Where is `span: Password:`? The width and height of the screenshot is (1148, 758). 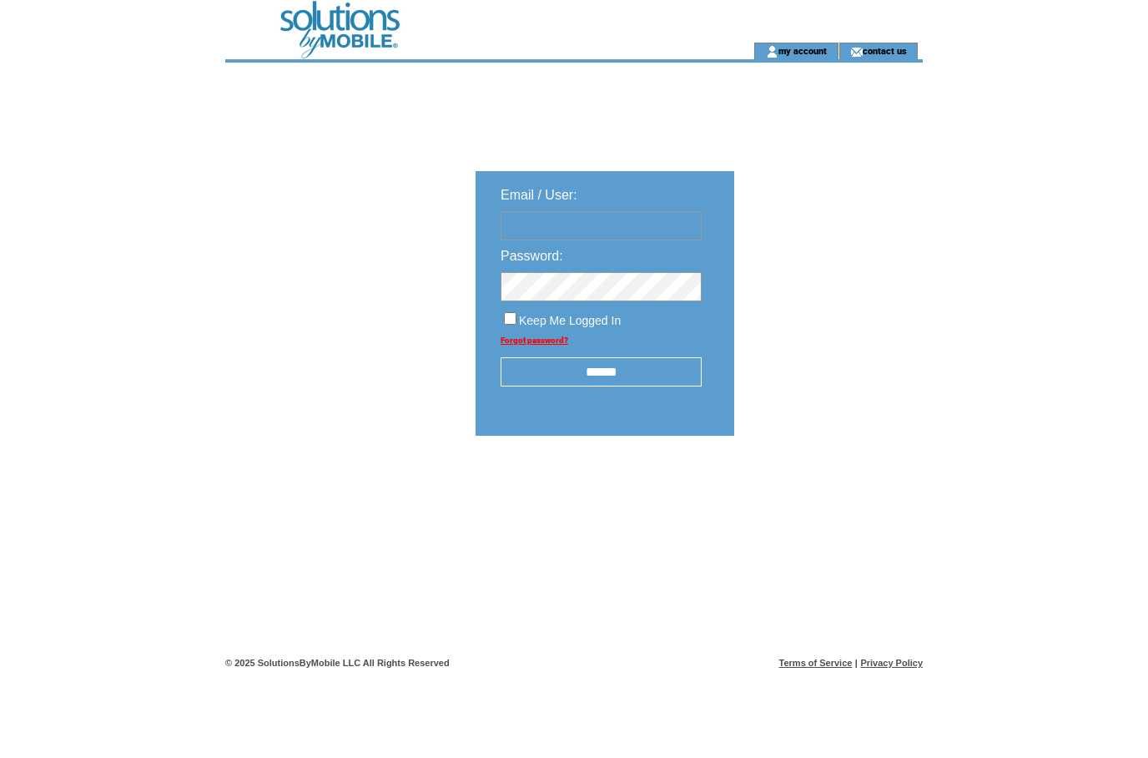
span: Password: is located at coordinates (532, 255).